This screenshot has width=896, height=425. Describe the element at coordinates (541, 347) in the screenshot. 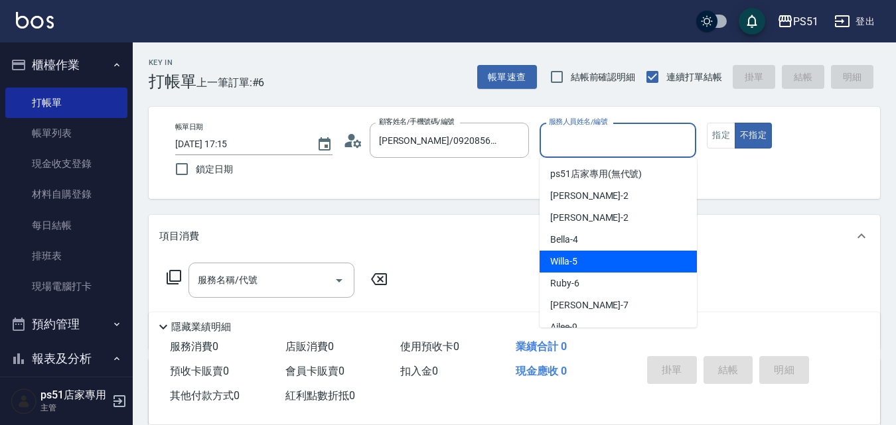

I see `span: 業績合計 0` at that location.